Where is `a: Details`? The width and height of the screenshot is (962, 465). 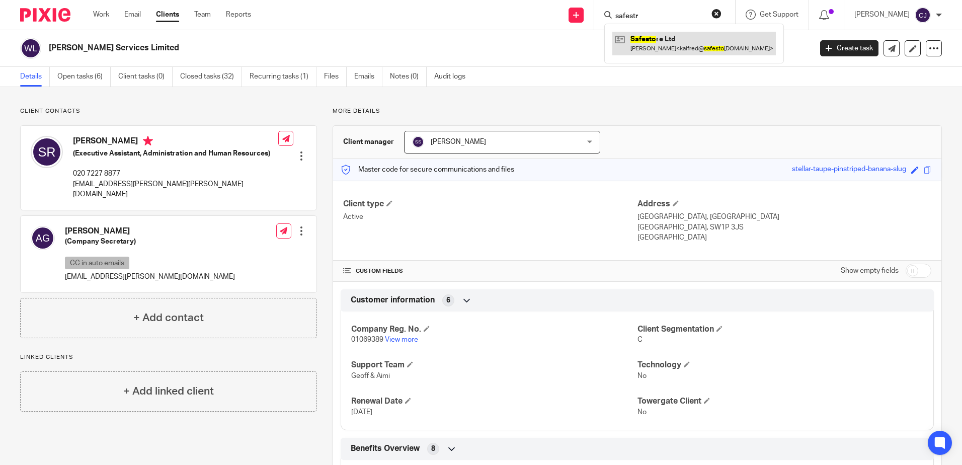 a: Details is located at coordinates (35, 76).